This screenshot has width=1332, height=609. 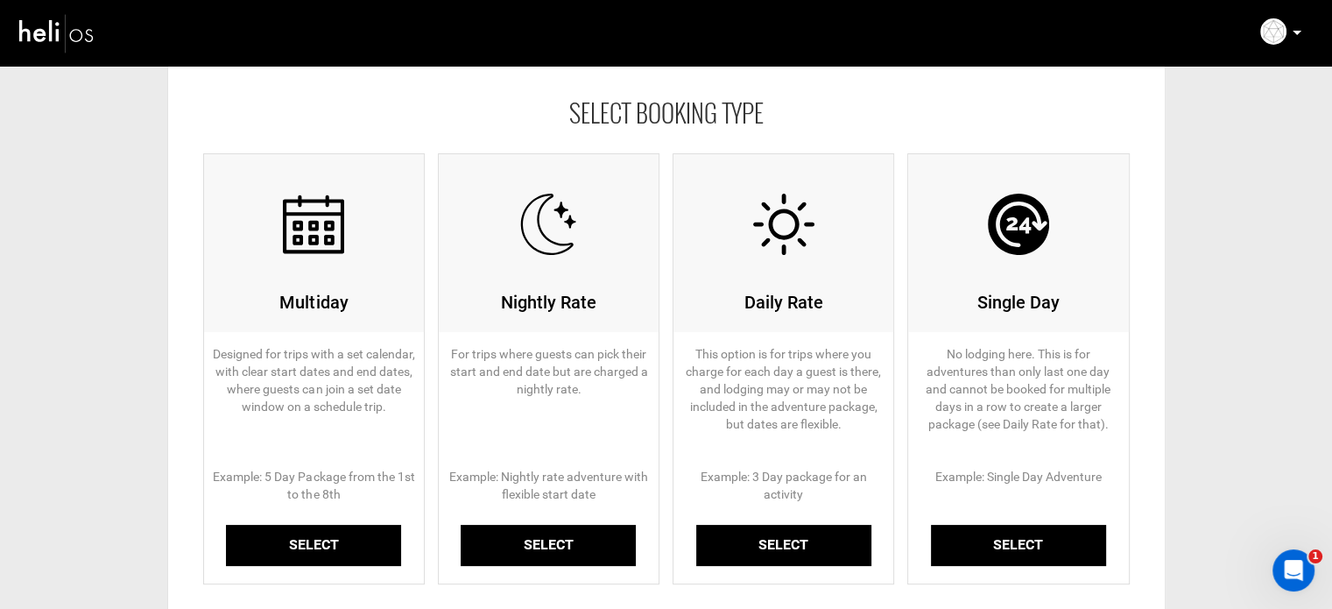 I want to click on p: Example: Nightly rate adventure with flexible start date, so click(x=549, y=485).